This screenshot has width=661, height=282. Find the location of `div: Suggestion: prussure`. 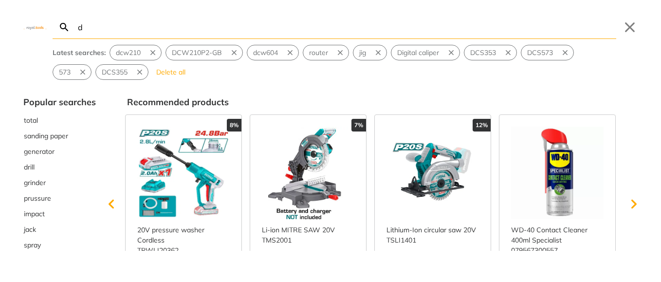

div: Suggestion: prussure is located at coordinates (59, 198).